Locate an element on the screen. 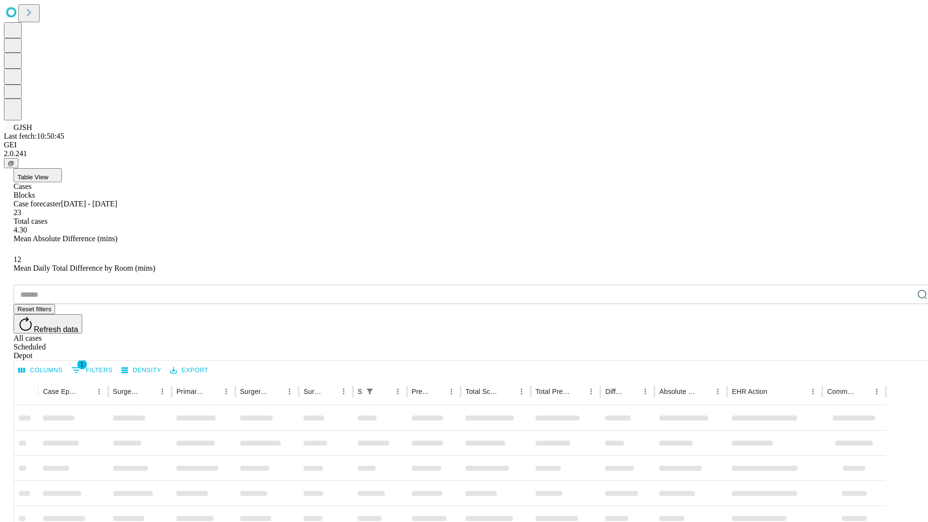 The width and height of the screenshot is (928, 522). div: 2.0.241 is located at coordinates (464, 154).